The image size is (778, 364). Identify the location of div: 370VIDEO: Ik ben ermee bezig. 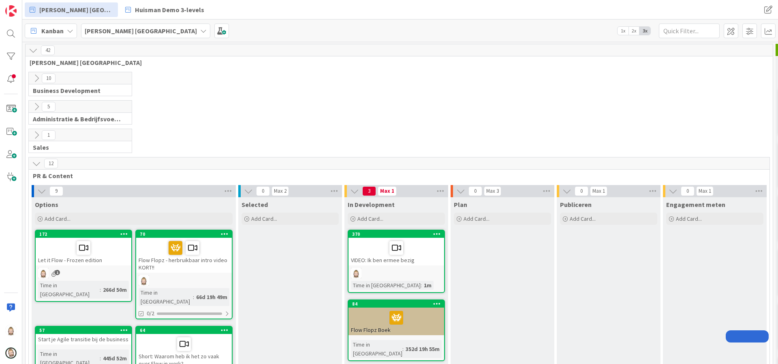
(396, 248).